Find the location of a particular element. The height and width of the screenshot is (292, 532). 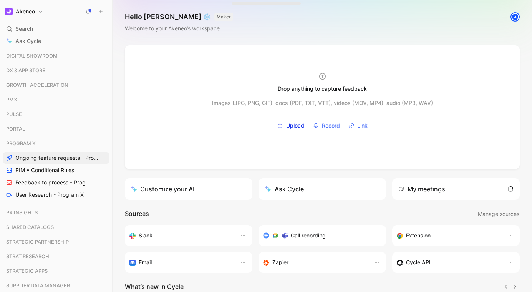

div: Drop anything to capture feedback is located at coordinates (322, 89).